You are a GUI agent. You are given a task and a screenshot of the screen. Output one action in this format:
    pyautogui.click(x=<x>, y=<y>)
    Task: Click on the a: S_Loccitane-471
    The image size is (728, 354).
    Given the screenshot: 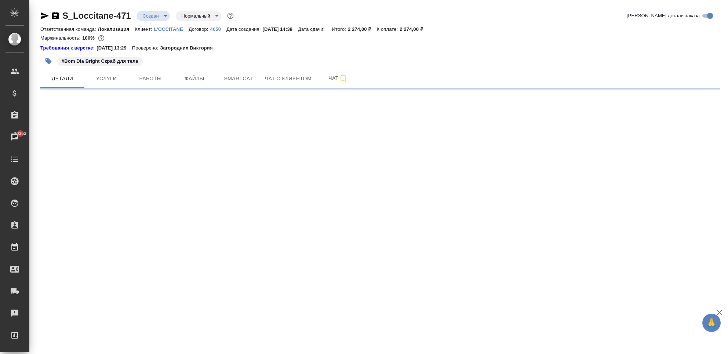 What is the action you would take?
    pyautogui.click(x=97, y=15)
    